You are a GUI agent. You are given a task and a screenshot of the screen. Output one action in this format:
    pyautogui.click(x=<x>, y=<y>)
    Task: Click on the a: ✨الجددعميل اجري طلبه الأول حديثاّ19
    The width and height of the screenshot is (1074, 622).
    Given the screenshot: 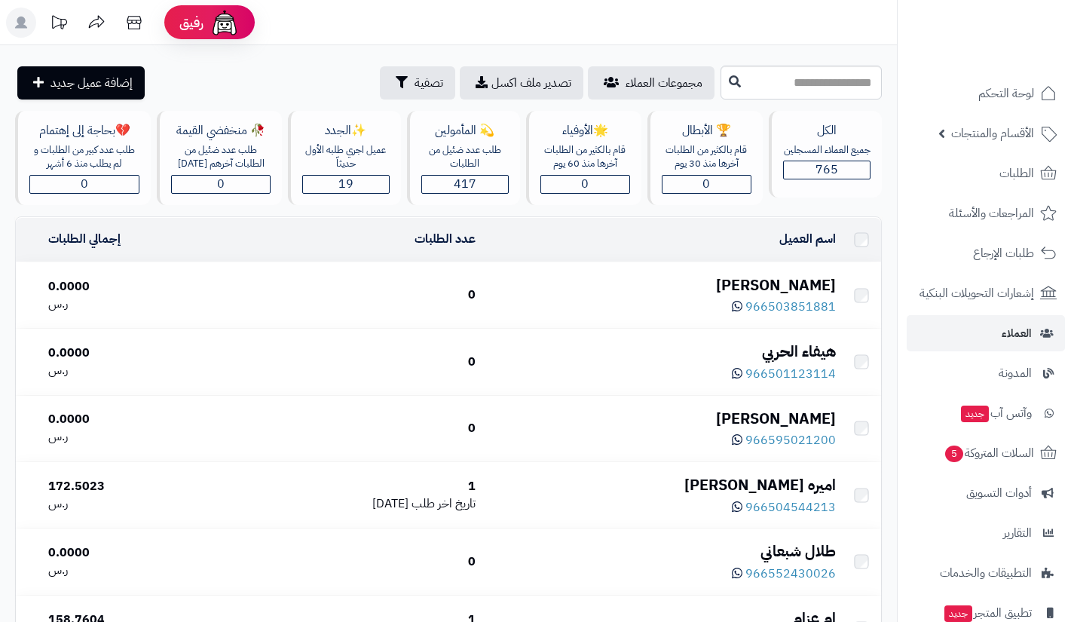 What is the action you would take?
    pyautogui.click(x=344, y=158)
    